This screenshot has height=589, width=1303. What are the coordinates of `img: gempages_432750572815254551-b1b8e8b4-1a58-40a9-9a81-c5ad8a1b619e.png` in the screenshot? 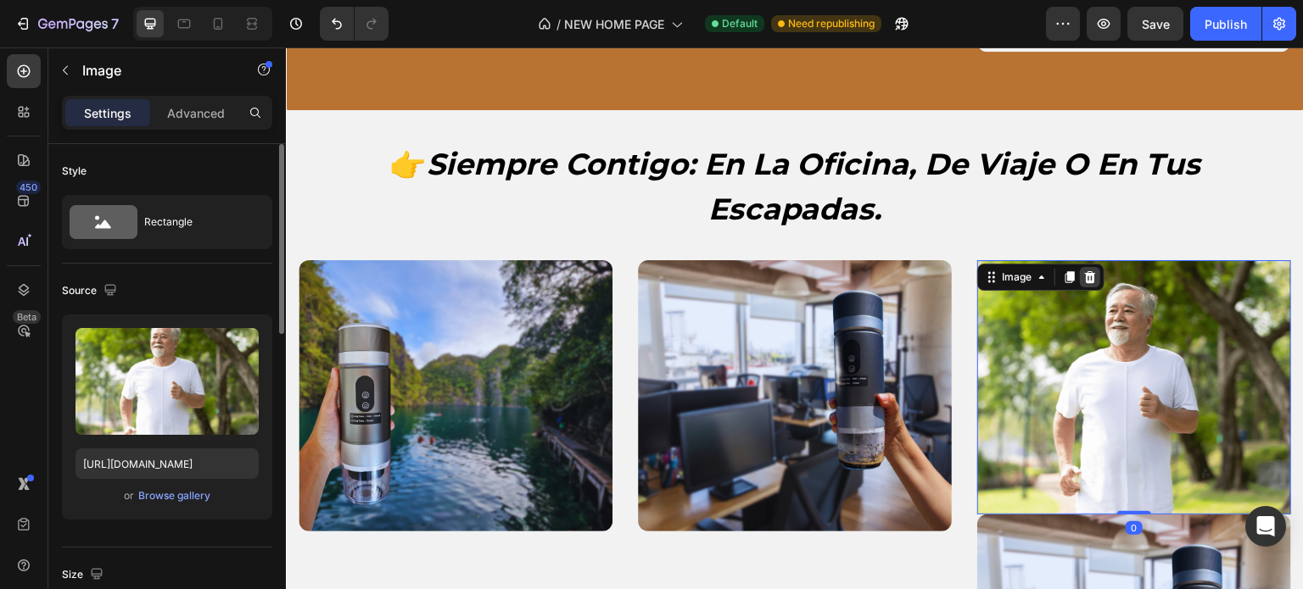 It's located at (848, 340).